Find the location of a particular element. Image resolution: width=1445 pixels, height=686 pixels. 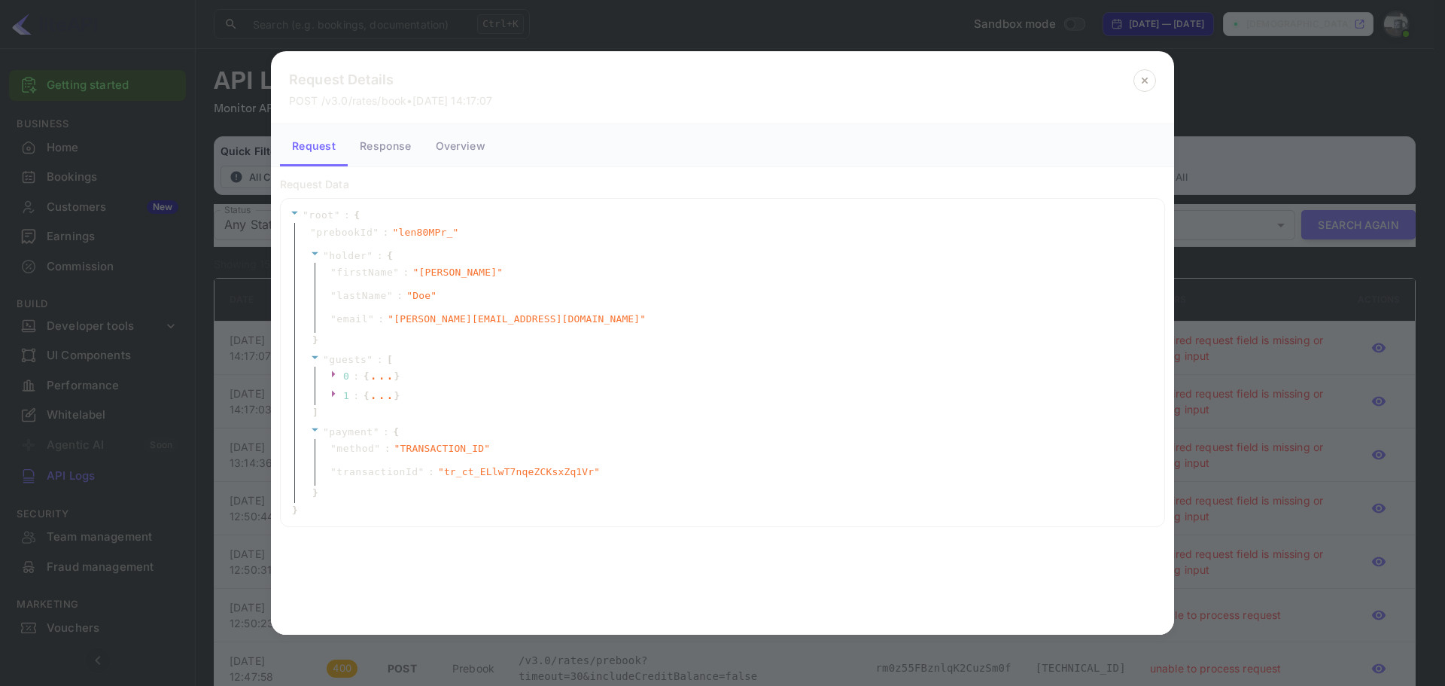

span: lastName is located at coordinates (361, 296).